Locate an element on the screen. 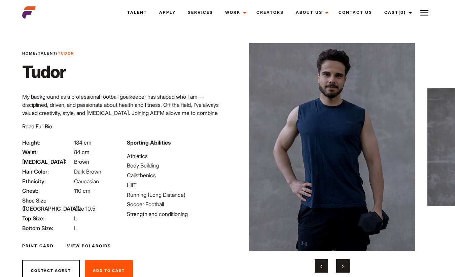 This screenshot has width=455, height=277. span: Next is located at coordinates (343, 266).